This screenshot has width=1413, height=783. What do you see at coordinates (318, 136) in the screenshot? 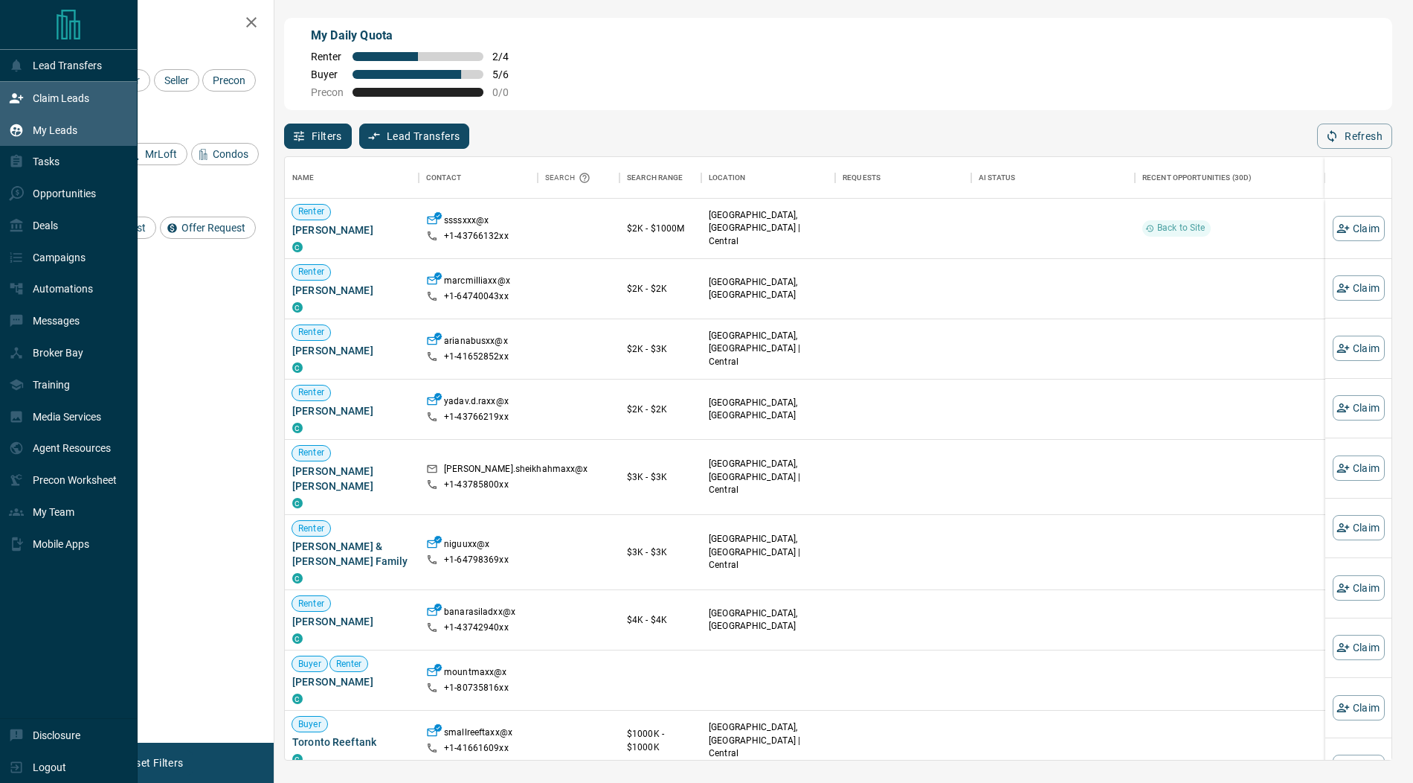
I see `button: Filters` at bounding box center [318, 136].